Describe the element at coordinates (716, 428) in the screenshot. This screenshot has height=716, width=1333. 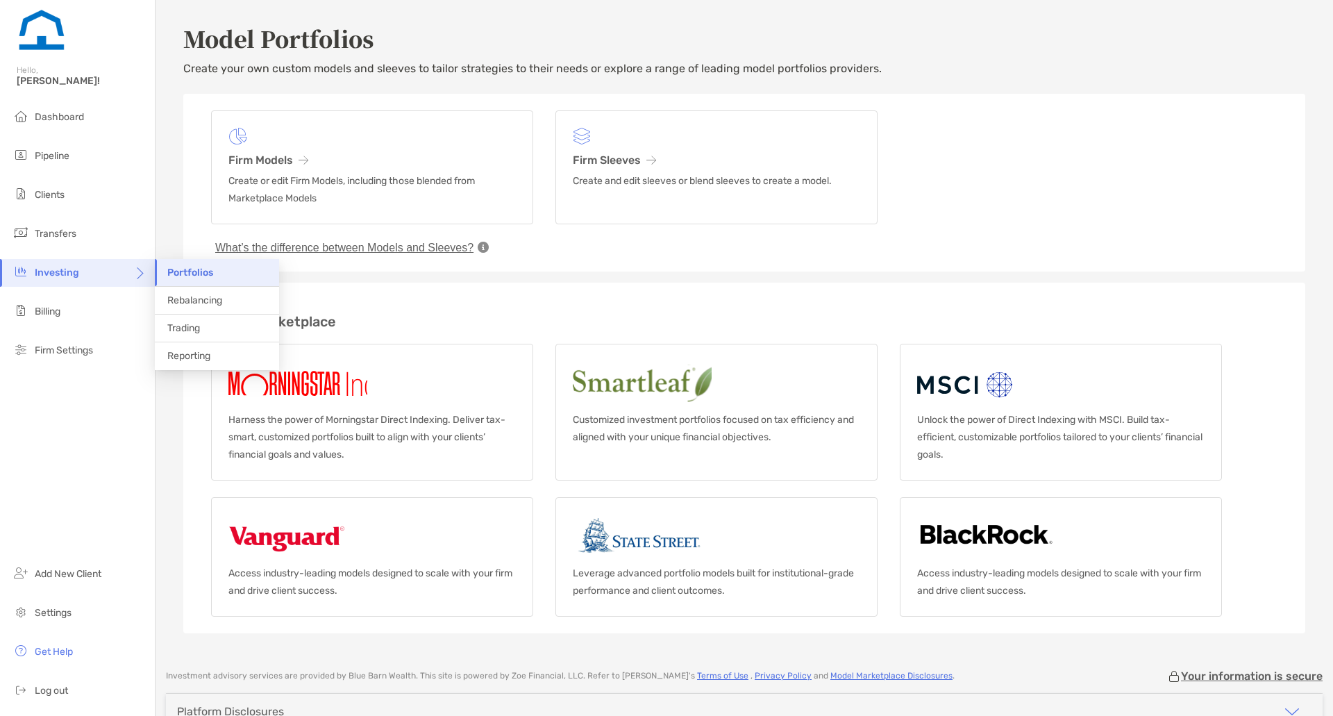
I see `p: Customized investment portfolios focused on tax efficiency and aligned with your unique financial...` at that location.